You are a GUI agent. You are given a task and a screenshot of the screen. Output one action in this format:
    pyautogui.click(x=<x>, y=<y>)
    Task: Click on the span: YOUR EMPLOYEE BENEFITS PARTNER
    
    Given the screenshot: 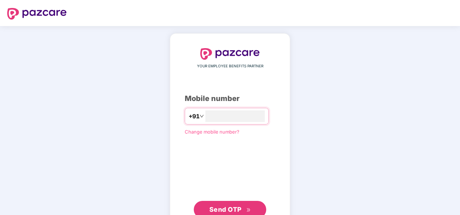 What is the action you would take?
    pyautogui.click(x=230, y=66)
    